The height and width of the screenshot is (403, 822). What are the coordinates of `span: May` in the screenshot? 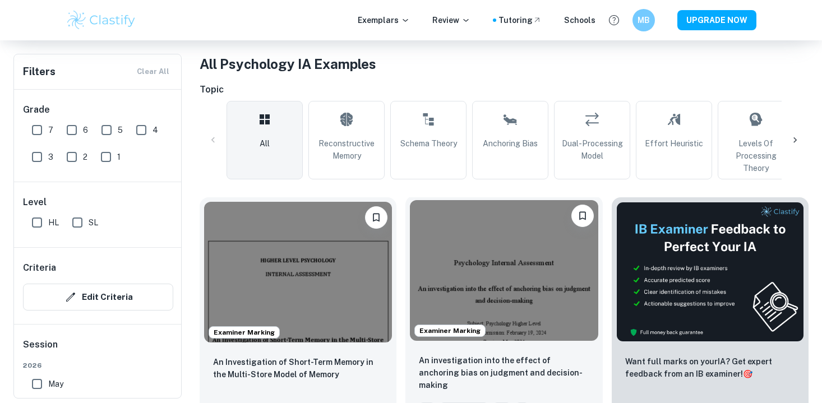 It's located at (55, 384).